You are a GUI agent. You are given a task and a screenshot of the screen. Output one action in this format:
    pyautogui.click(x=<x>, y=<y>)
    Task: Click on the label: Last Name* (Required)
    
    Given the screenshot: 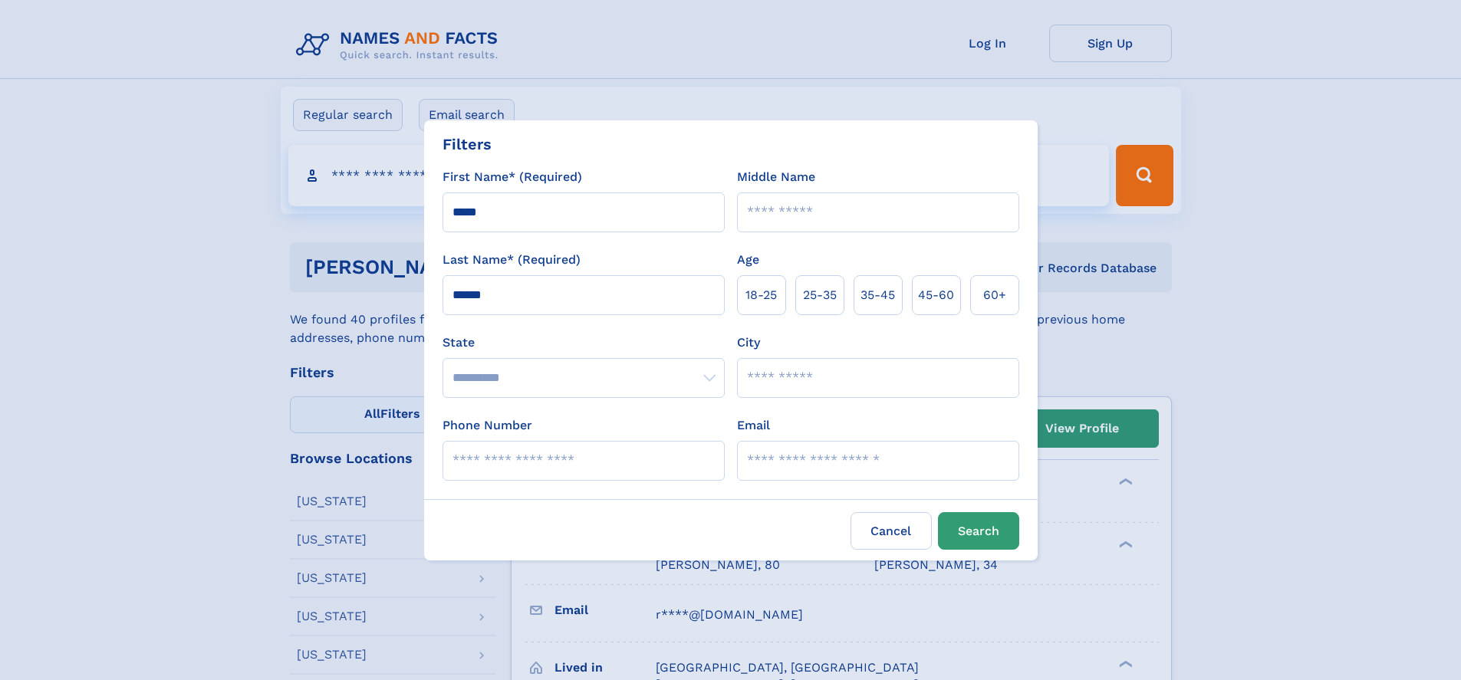 What is the action you would take?
    pyautogui.click(x=512, y=260)
    